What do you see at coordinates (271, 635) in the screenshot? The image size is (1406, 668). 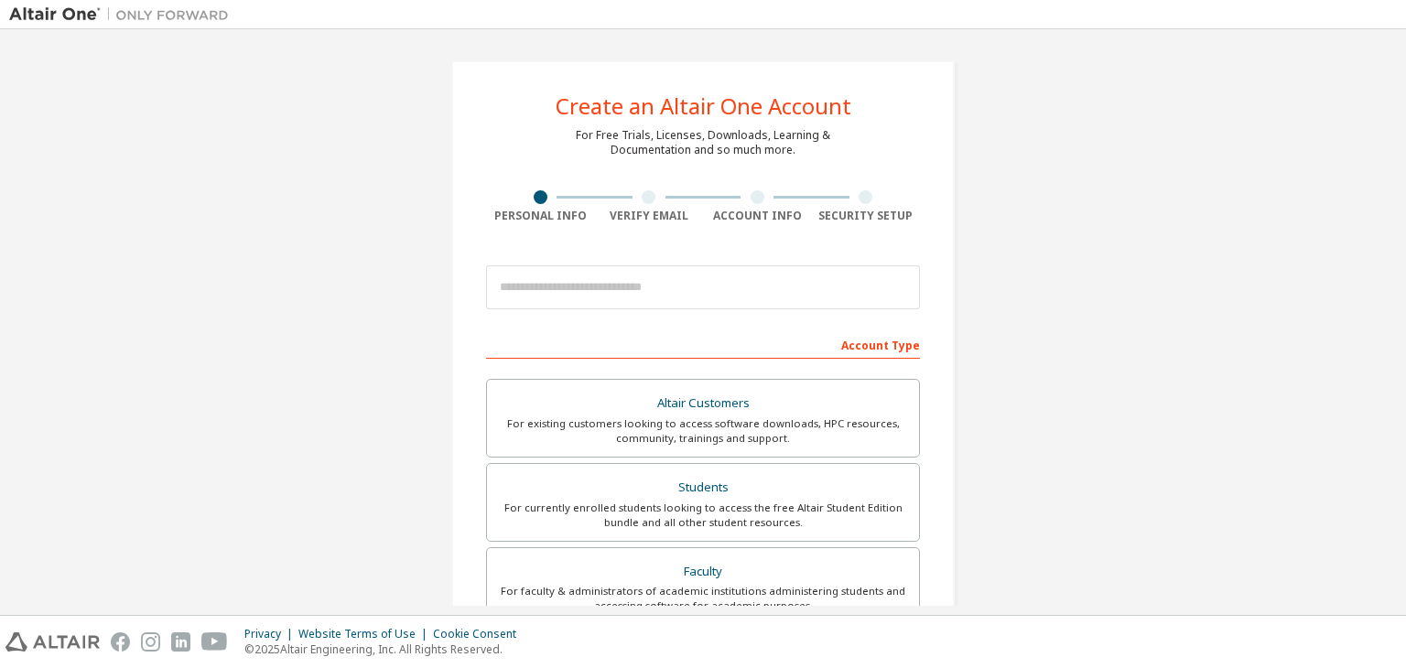 I see `div: Privacy` at bounding box center [271, 635].